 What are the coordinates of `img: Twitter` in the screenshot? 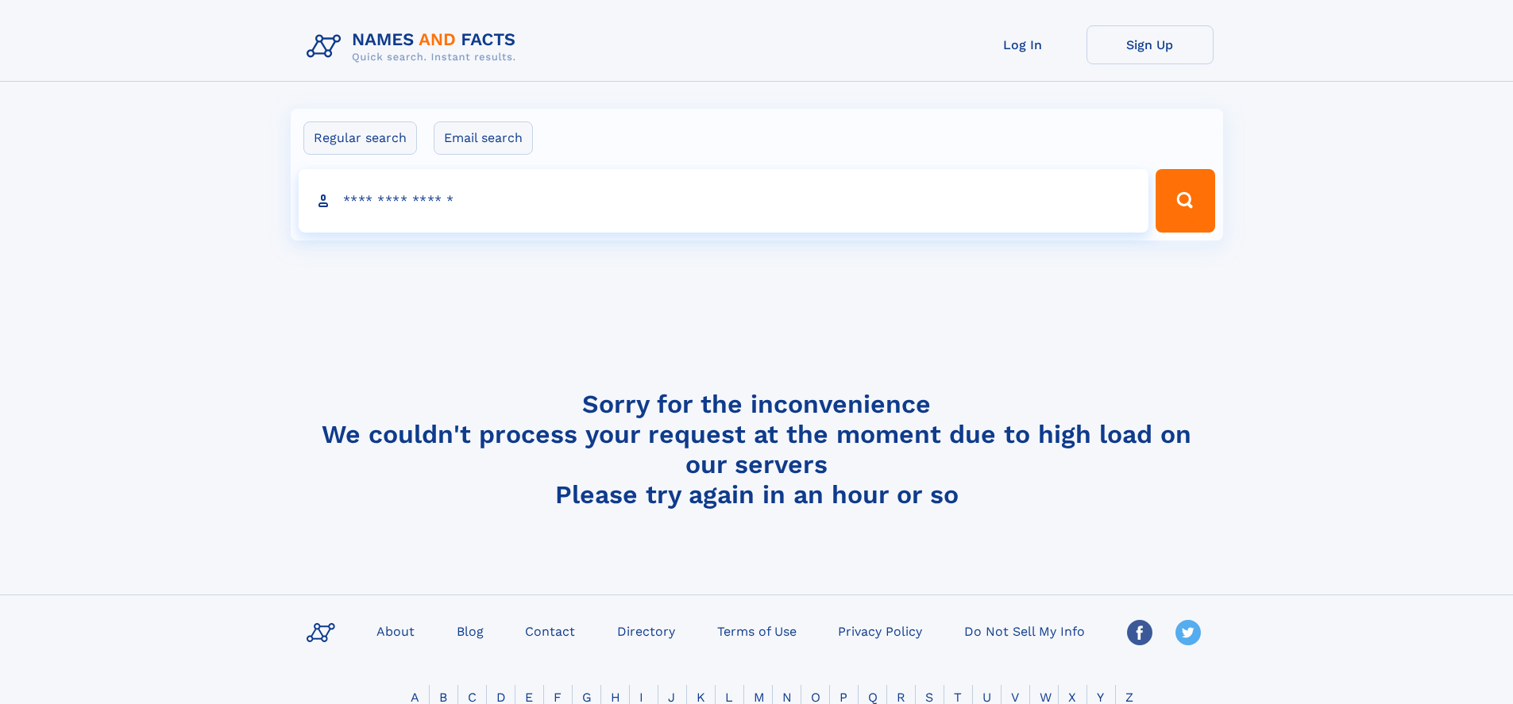 It's located at (1188, 633).